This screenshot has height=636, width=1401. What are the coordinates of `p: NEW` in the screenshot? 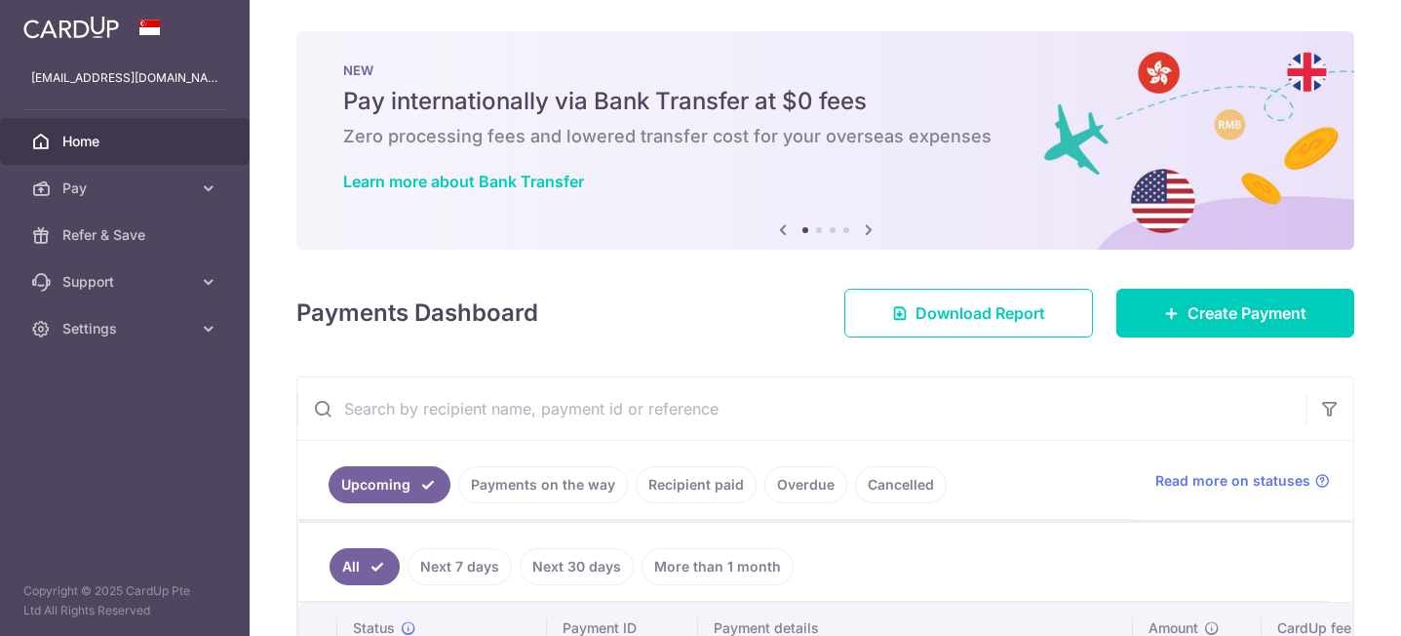 It's located at (825, 70).